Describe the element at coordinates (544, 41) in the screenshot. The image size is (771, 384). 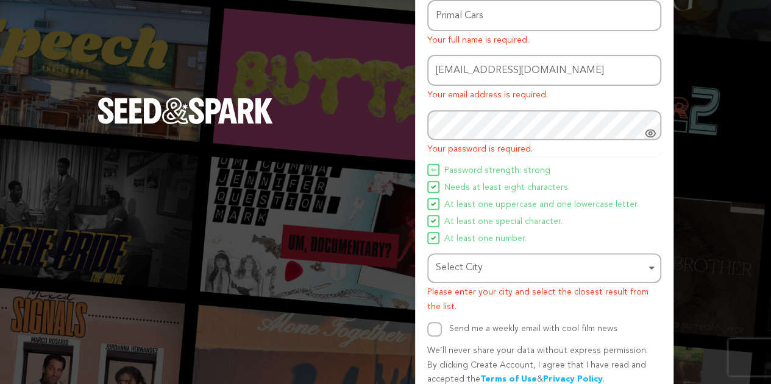
I see `p: Your full name is required.` at that location.